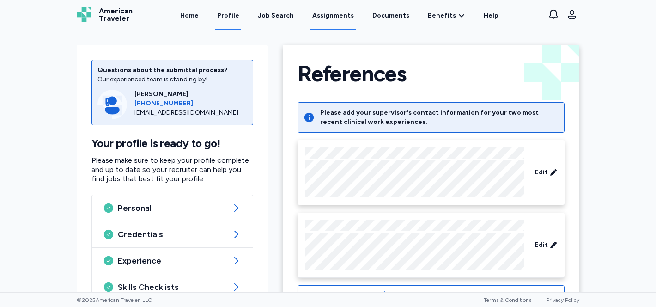 This screenshot has width=656, height=307. I want to click on div: Questions about the submittal process?, so click(172, 70).